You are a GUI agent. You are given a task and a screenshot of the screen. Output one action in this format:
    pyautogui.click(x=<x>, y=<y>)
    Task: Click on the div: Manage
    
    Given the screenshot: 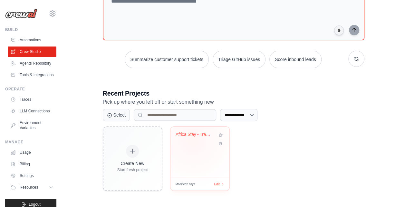 What is the action you would take?
    pyautogui.click(x=31, y=142)
    